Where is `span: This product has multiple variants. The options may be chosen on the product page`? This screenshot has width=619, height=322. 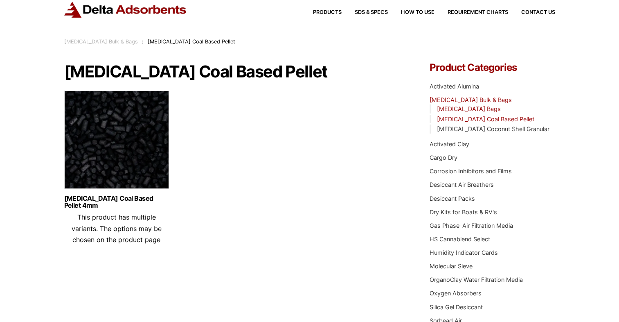 span: This product has multiple variants. The options may be chosen on the product page is located at coordinates (117, 228).